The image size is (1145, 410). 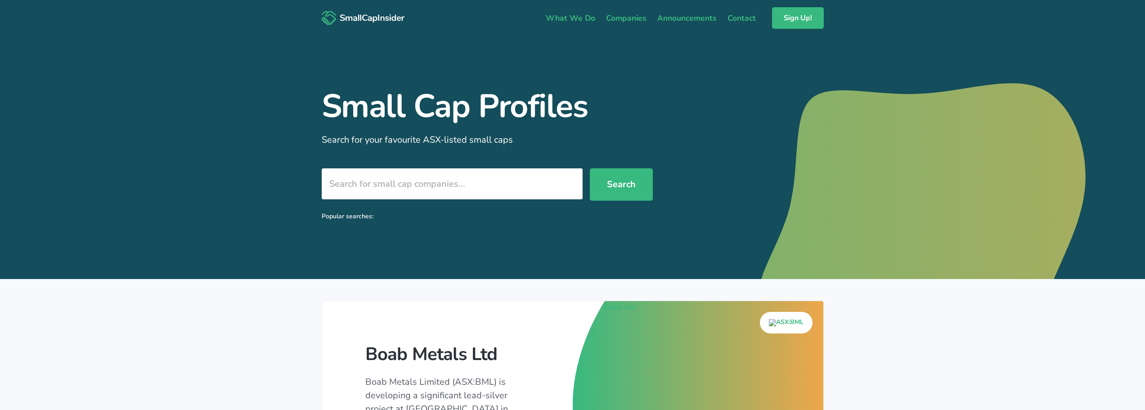 What do you see at coordinates (687, 18) in the screenshot?
I see `a: Announcements` at bounding box center [687, 18].